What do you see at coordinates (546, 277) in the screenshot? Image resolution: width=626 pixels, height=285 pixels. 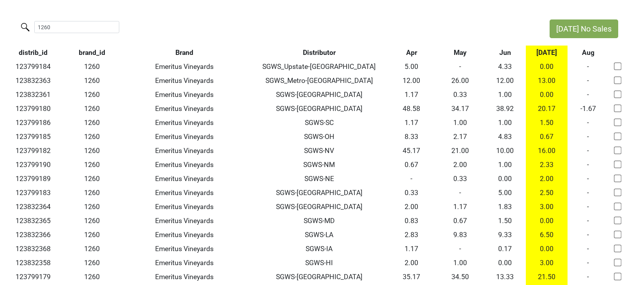 I see `td: 21.50` at bounding box center [546, 277].